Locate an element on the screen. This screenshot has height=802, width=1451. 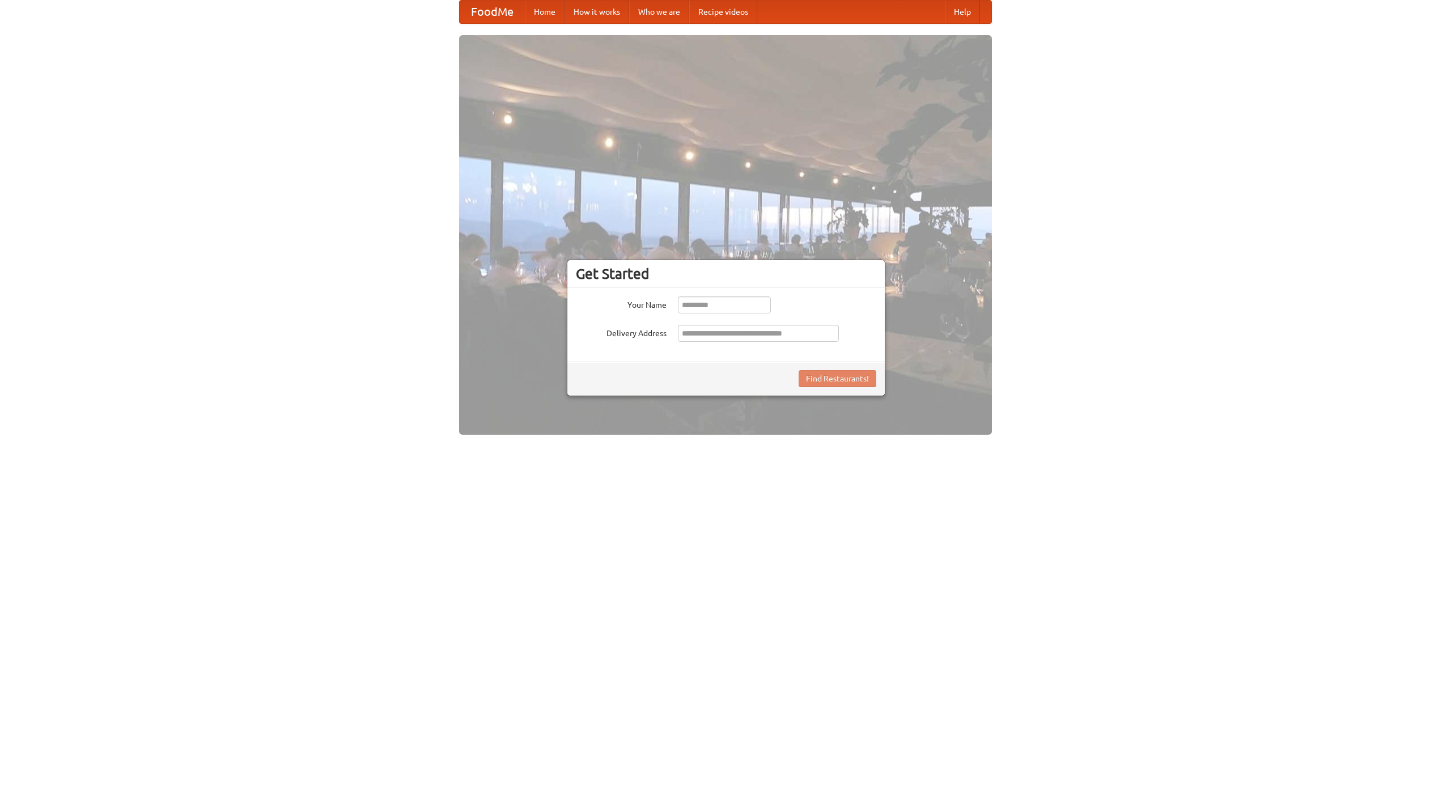
a: Recipe videos is located at coordinates (723, 12).